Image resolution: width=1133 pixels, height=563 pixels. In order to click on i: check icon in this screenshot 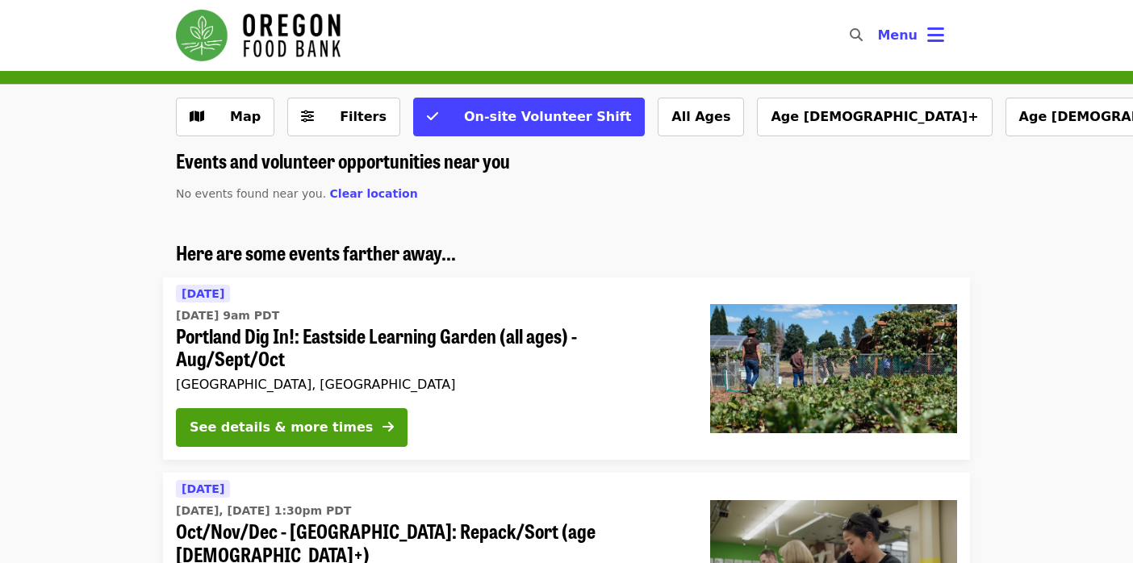, I will do `click(433, 116)`.